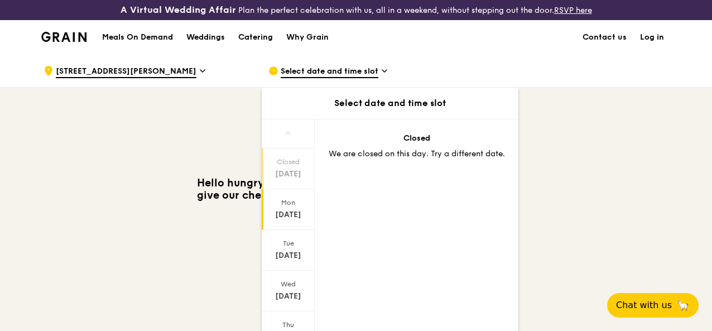 This screenshot has height=331, width=712. I want to click on h1: Meals On Demand, so click(137, 37).